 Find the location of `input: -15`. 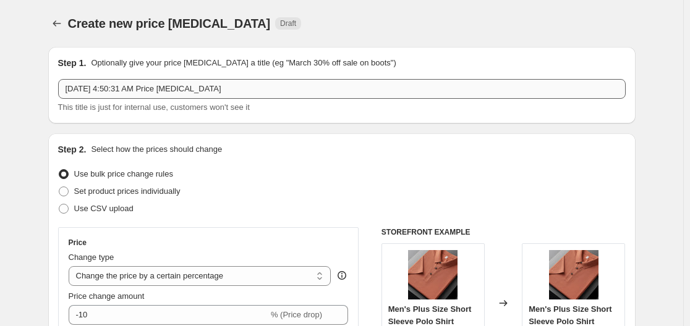

input: -15 is located at coordinates (168, 315).